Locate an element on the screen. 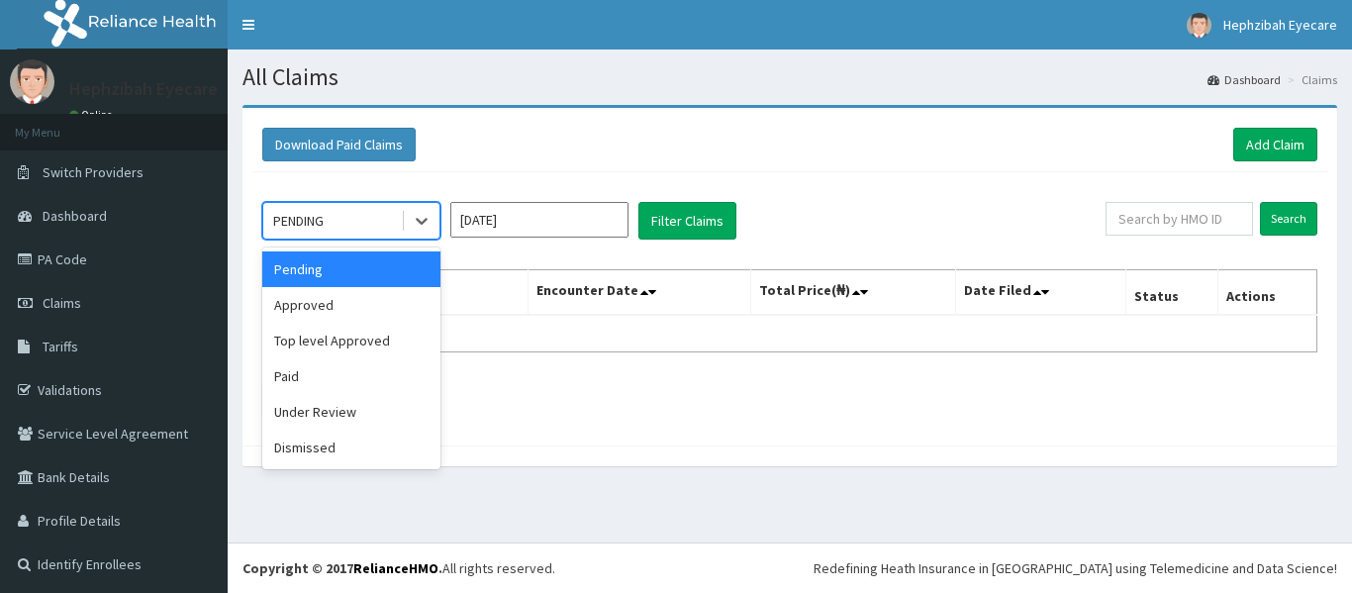  a: Dashboard is located at coordinates (1244, 79).